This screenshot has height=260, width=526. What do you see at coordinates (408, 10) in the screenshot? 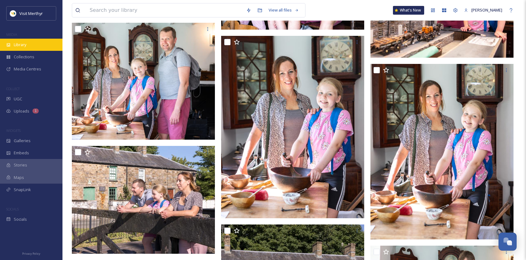
I see `div: What's New` at bounding box center [408, 10].